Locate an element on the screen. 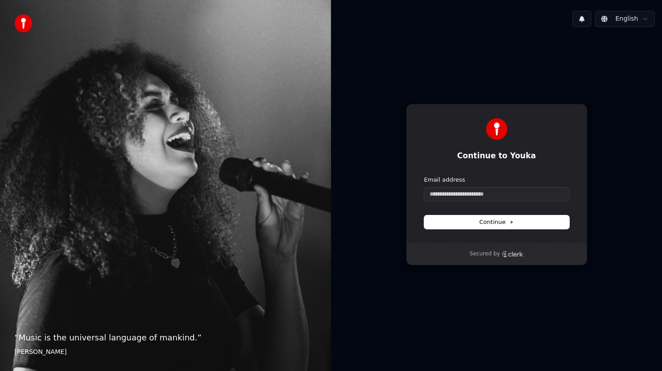 The image size is (662, 371). p: “ Music is the universal language of mankind. ” is located at coordinates (165, 338).